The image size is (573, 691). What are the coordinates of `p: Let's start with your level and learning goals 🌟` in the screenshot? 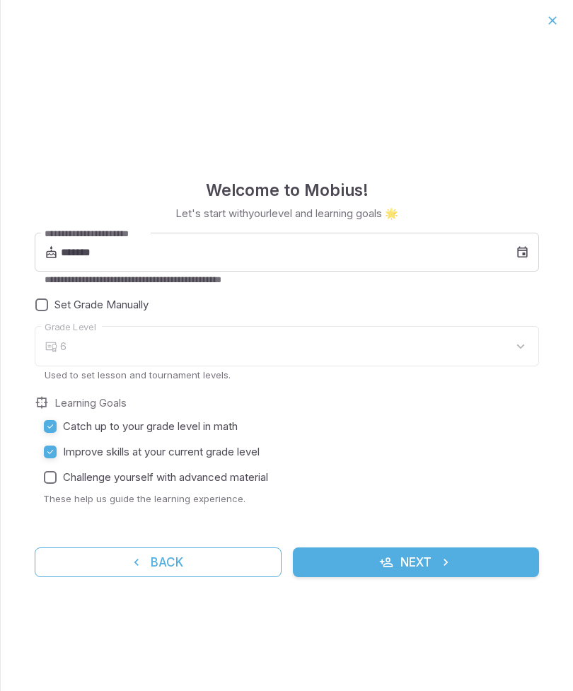 It's located at (286, 214).